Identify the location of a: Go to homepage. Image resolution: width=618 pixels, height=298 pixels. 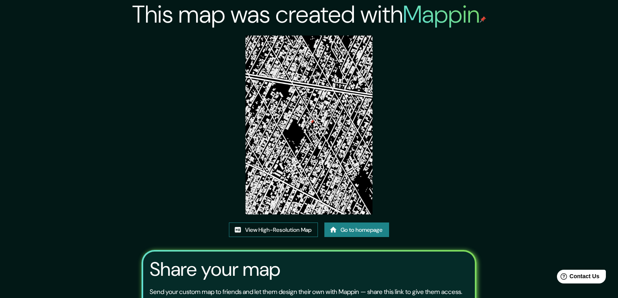
(357, 230).